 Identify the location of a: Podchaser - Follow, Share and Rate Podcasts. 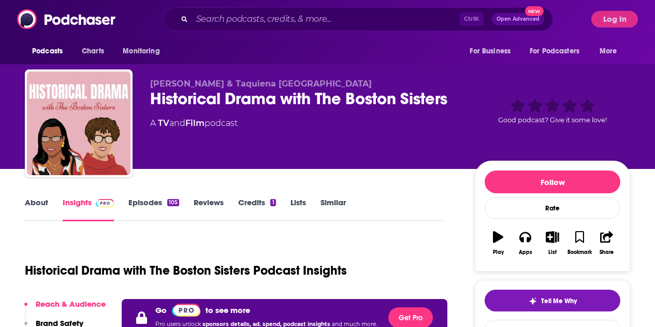
(67, 19).